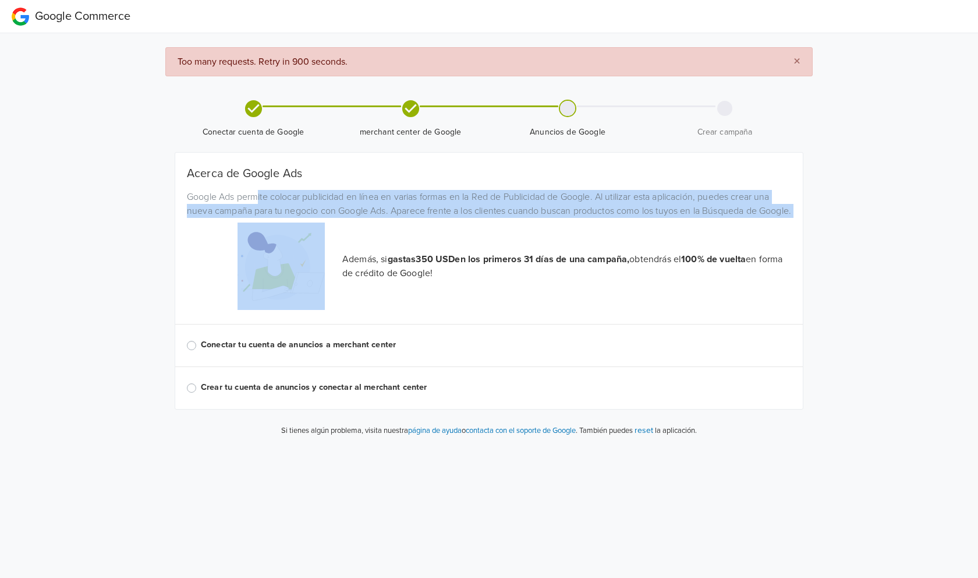  Describe the element at coordinates (496, 387) in the screenshot. I see `label: Crear tu cuenta de anuncios y conectar al merchant center` at that location.